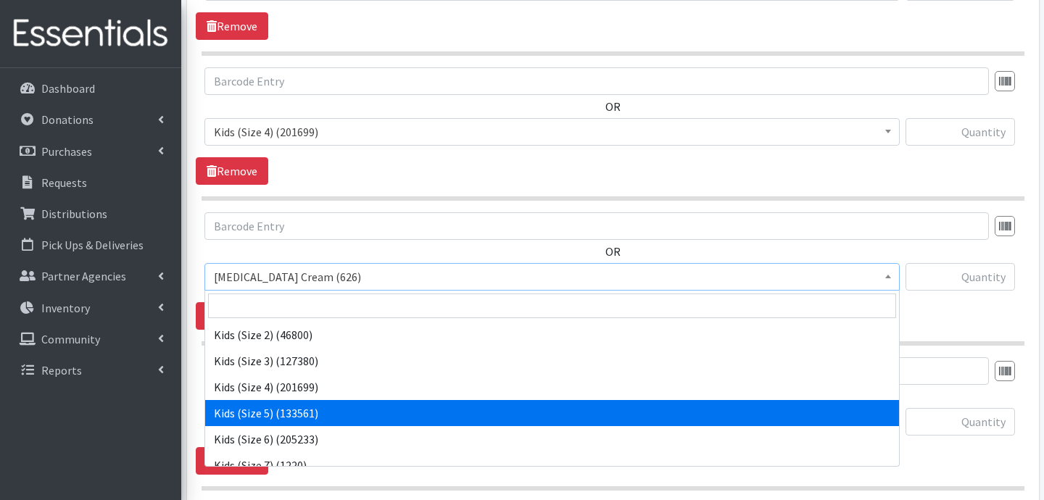  I want to click on p: Partner Agencies, so click(83, 276).